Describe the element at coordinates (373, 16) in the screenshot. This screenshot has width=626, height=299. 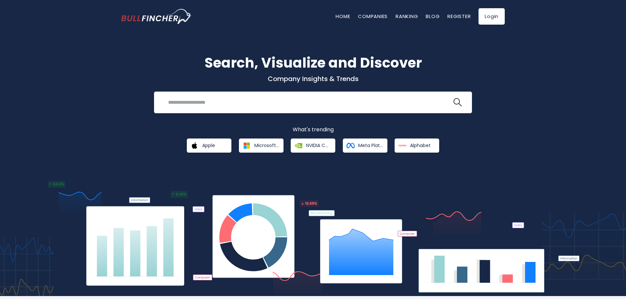
I see `a: Companies` at that location.